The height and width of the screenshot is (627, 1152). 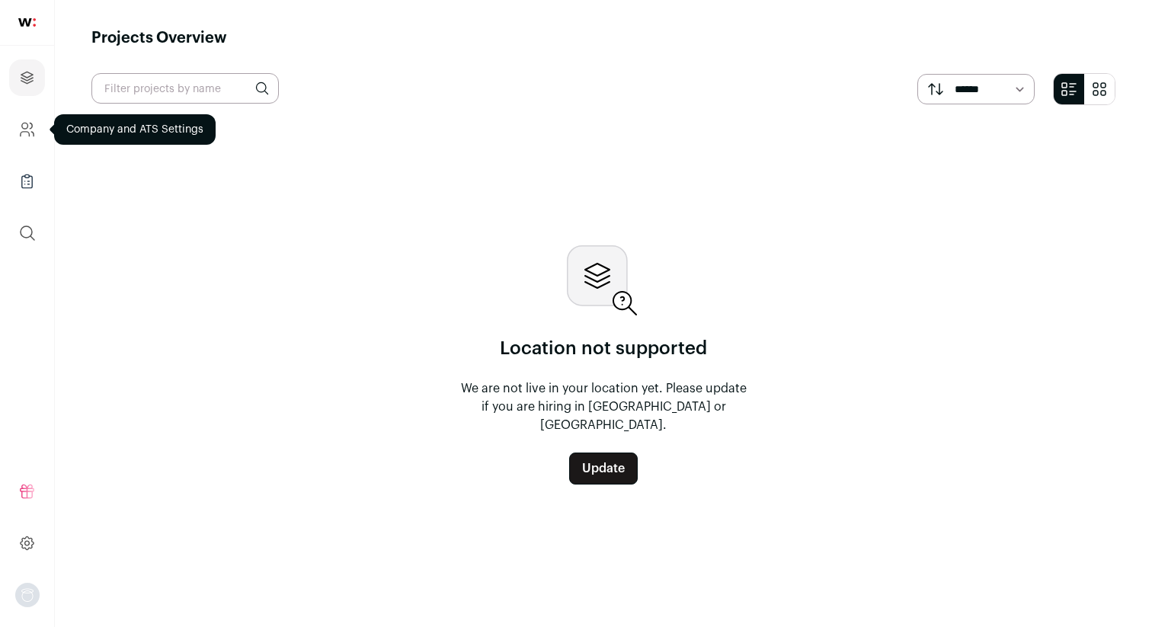 What do you see at coordinates (604, 349) in the screenshot?
I see `p: Location not supported` at bounding box center [604, 349].